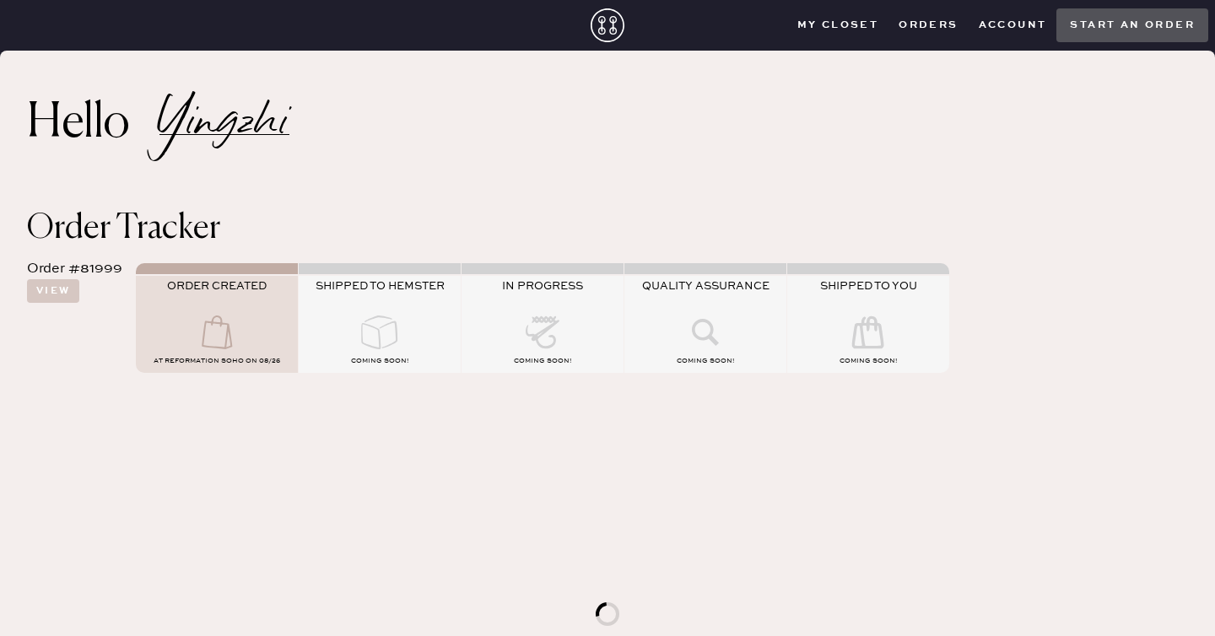 The height and width of the screenshot is (636, 1215). Describe the element at coordinates (868, 286) in the screenshot. I see `span: SHIPPED TO YOU` at that location.